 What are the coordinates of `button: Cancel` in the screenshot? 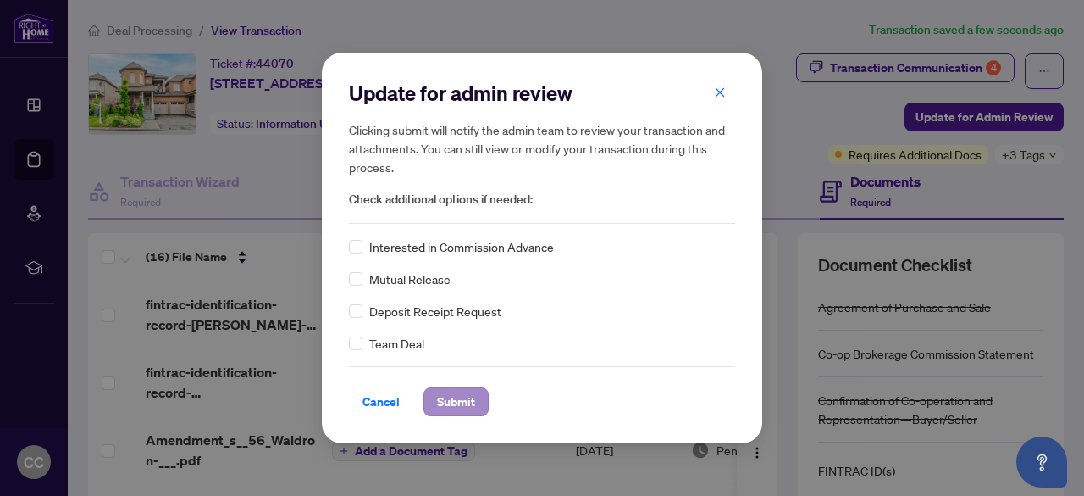 It's located at (381, 402).